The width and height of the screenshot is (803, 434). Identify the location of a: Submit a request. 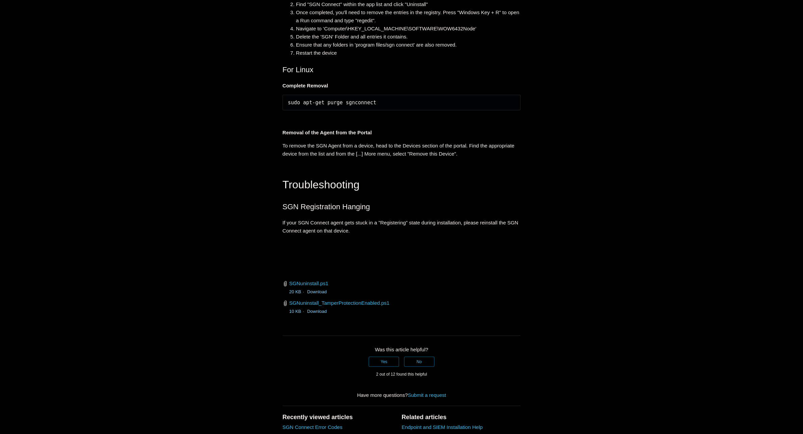
(427, 395).